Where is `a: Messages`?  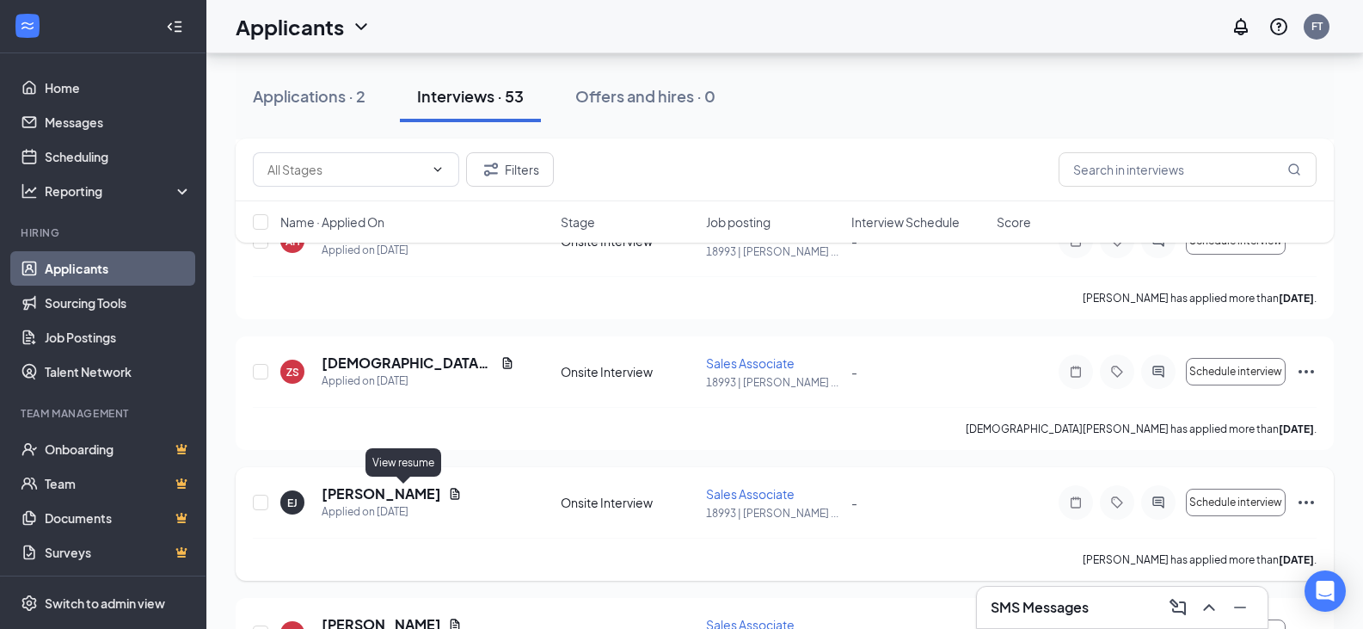 a: Messages is located at coordinates (118, 122).